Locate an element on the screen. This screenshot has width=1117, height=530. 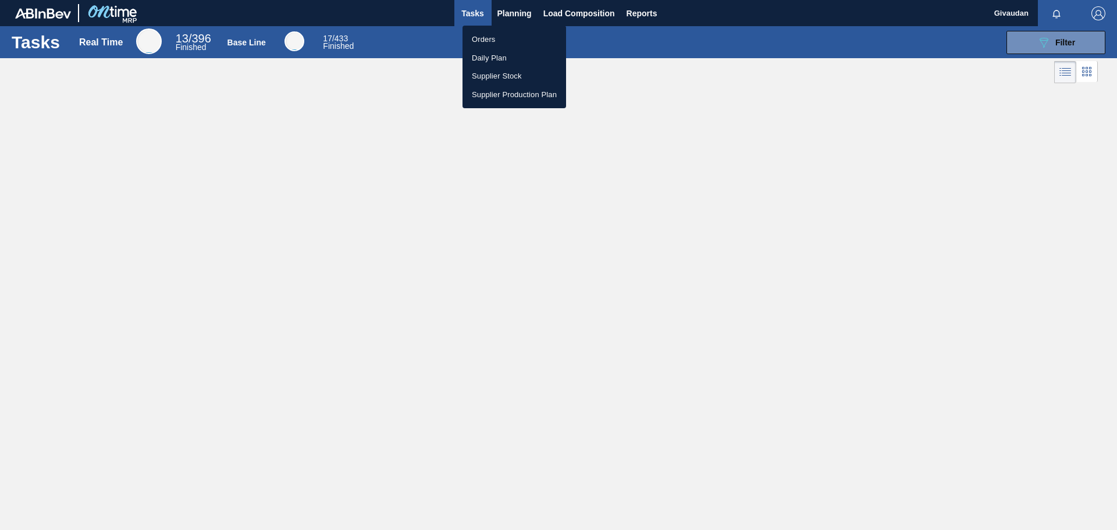
a: Daily Plan is located at coordinates (514, 58).